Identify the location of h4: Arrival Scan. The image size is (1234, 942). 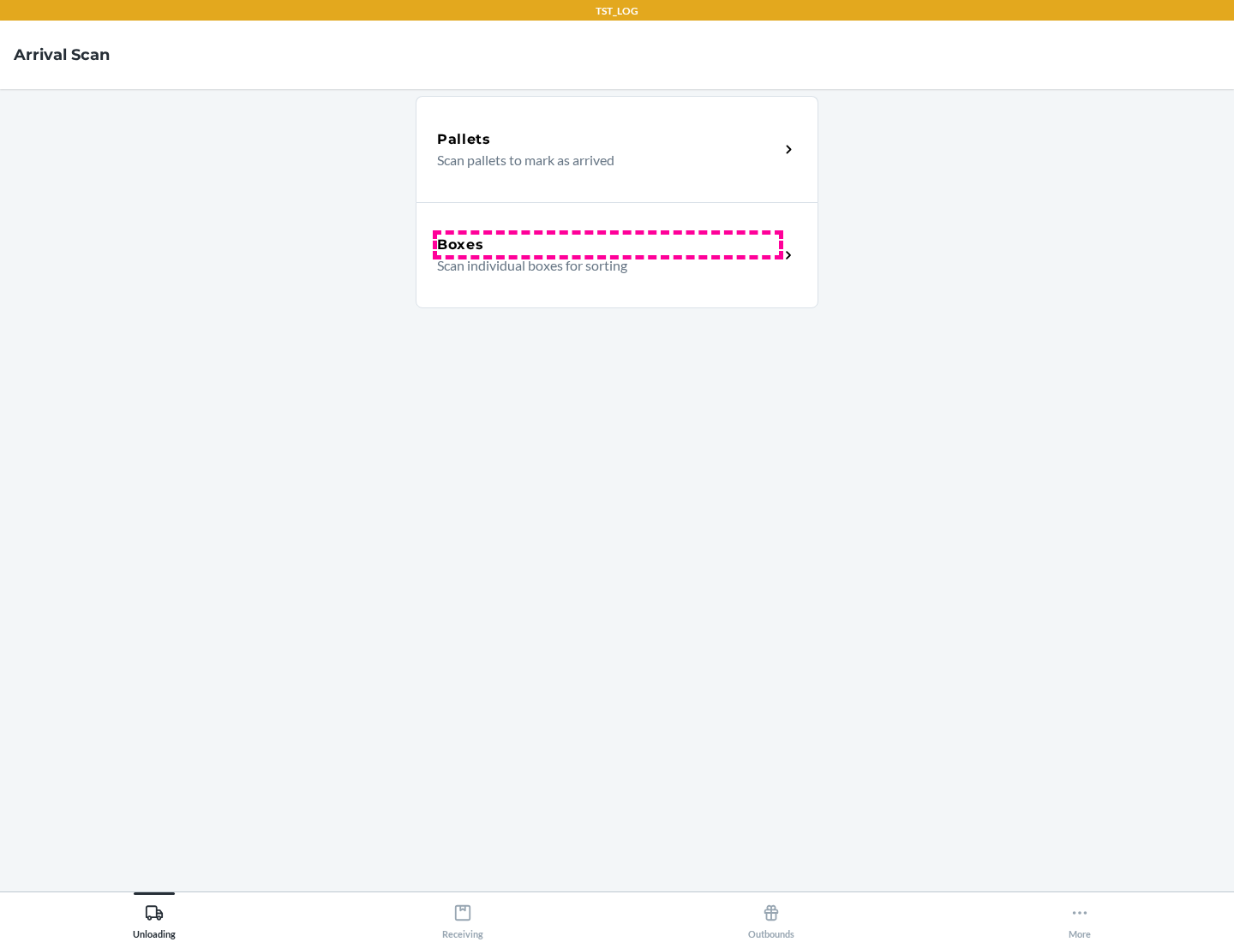
(62, 55).